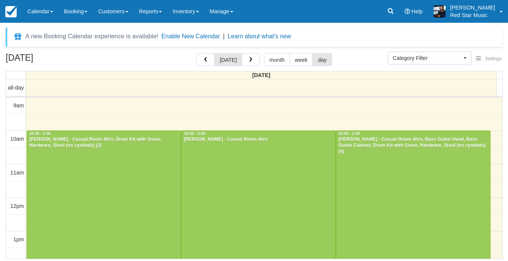 The width and height of the screenshot is (508, 261). What do you see at coordinates (407, 11) in the screenshot?
I see `i: Help` at bounding box center [407, 11].